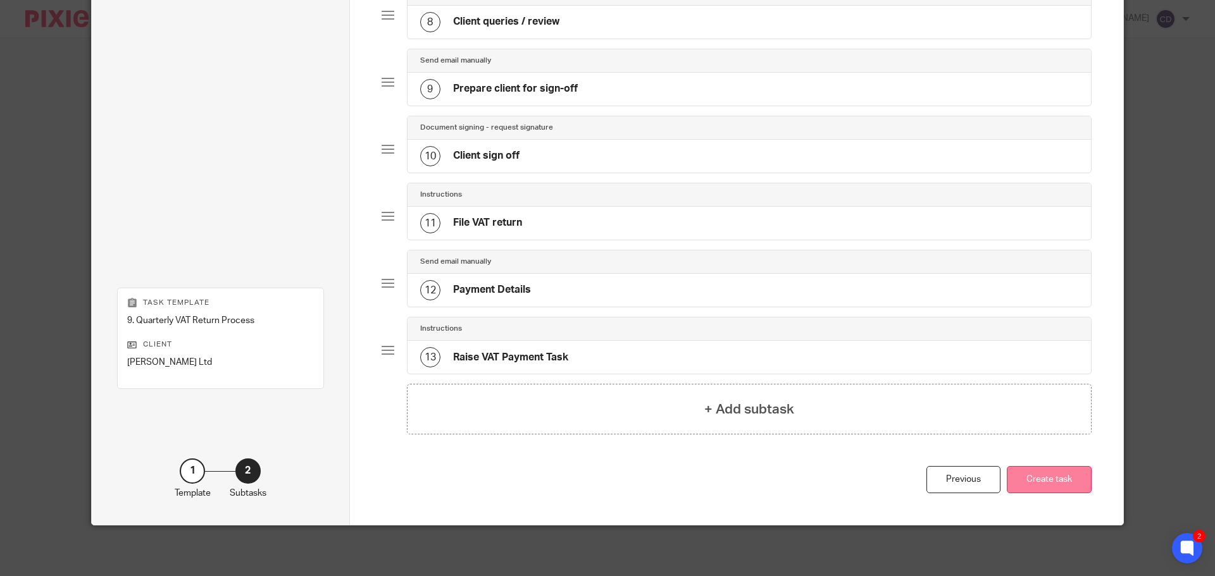  I want to click on div: Previous, so click(963, 480).